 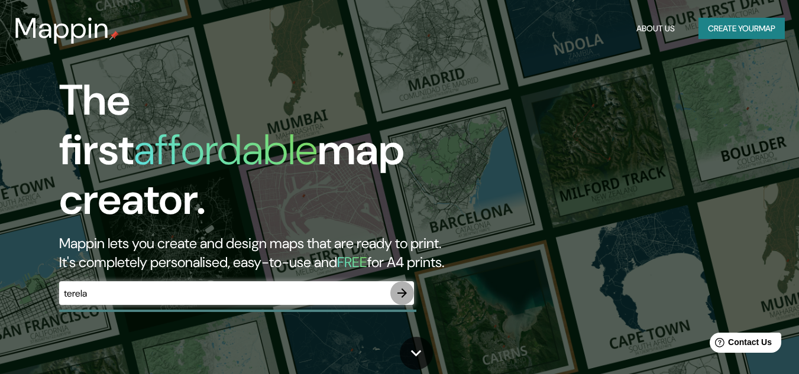 I want to click on h5: FREE, so click(x=352, y=262).